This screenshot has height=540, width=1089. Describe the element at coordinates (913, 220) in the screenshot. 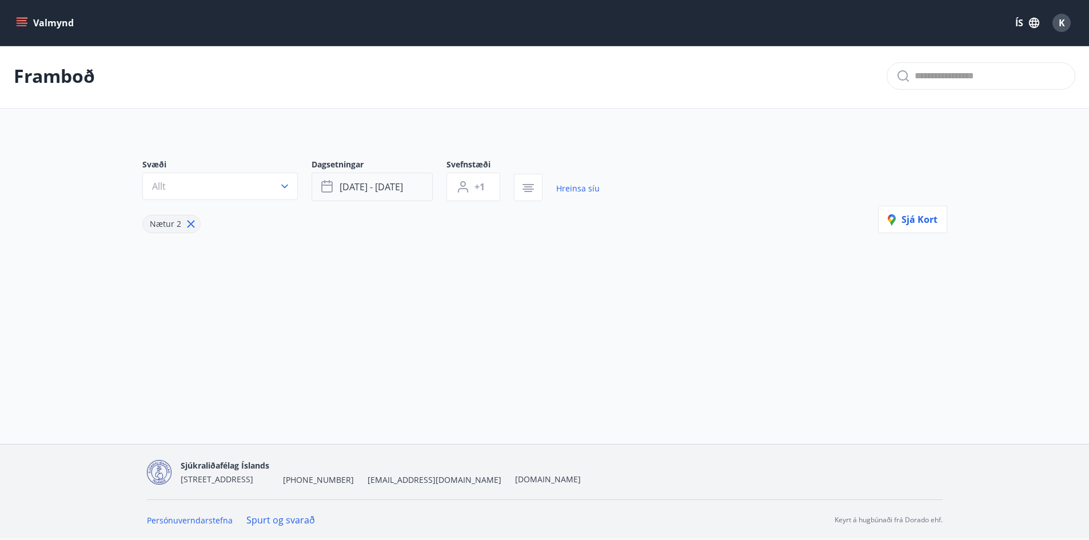

I see `span: Sjá kort` at that location.